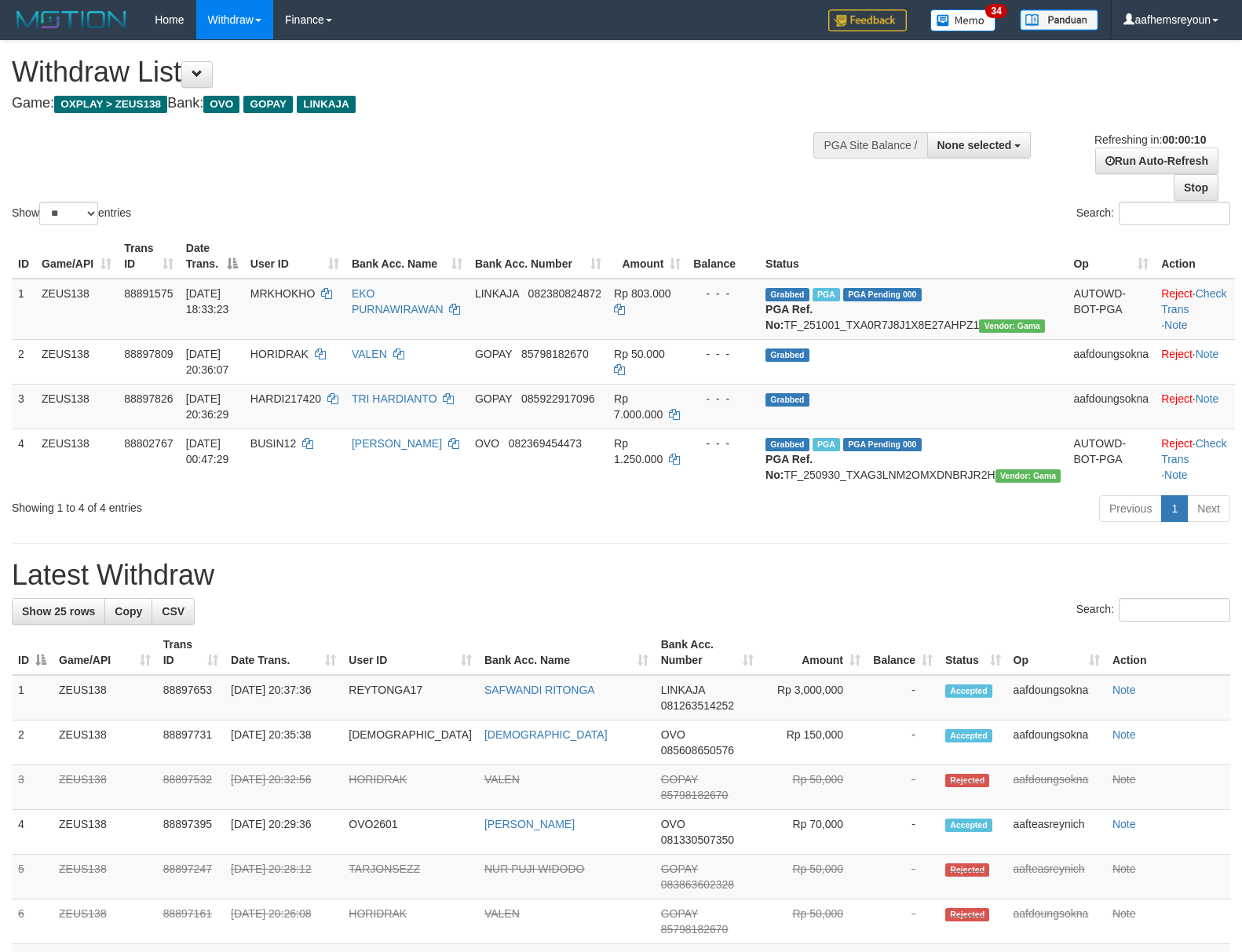 The height and width of the screenshot is (952, 1242). I want to click on th: User ID: activate to sort column ascending, so click(295, 256).